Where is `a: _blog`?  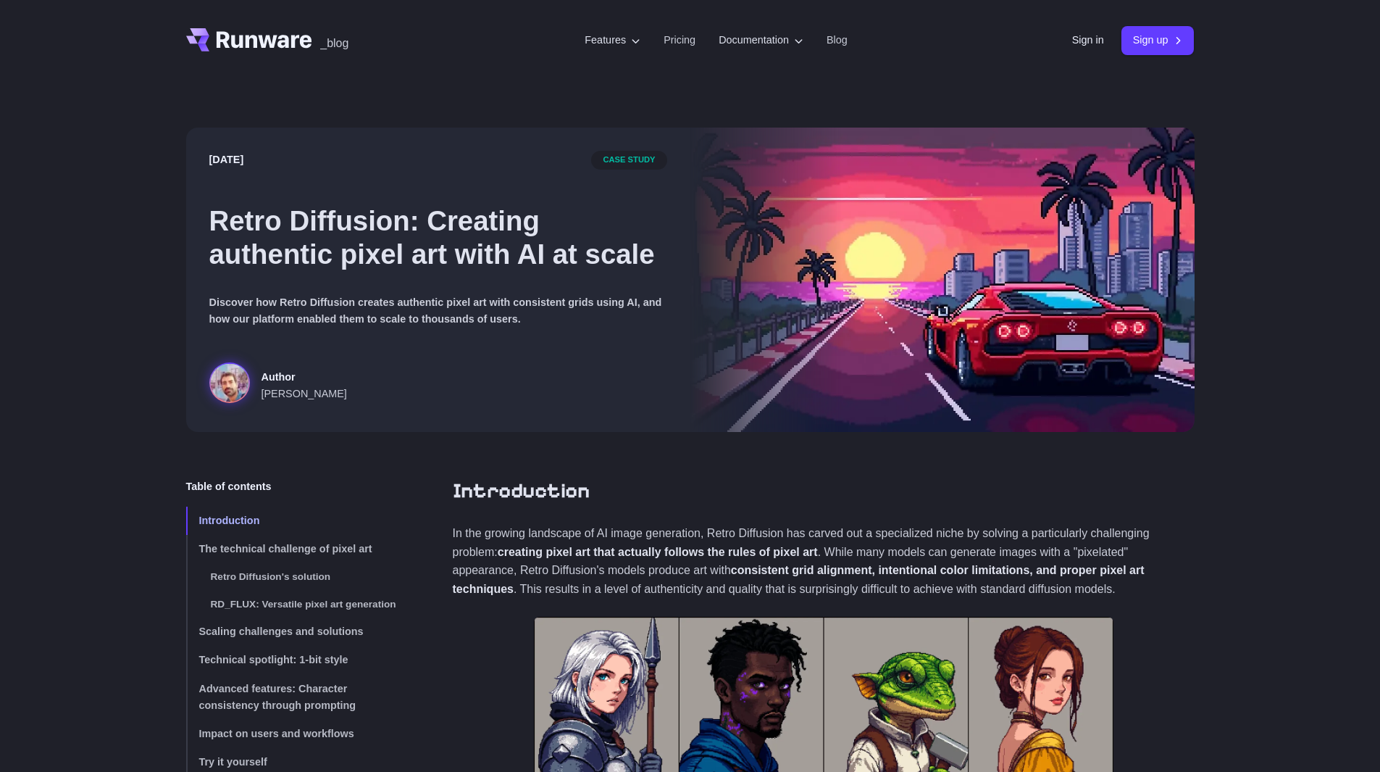 a: _blog is located at coordinates (334, 40).